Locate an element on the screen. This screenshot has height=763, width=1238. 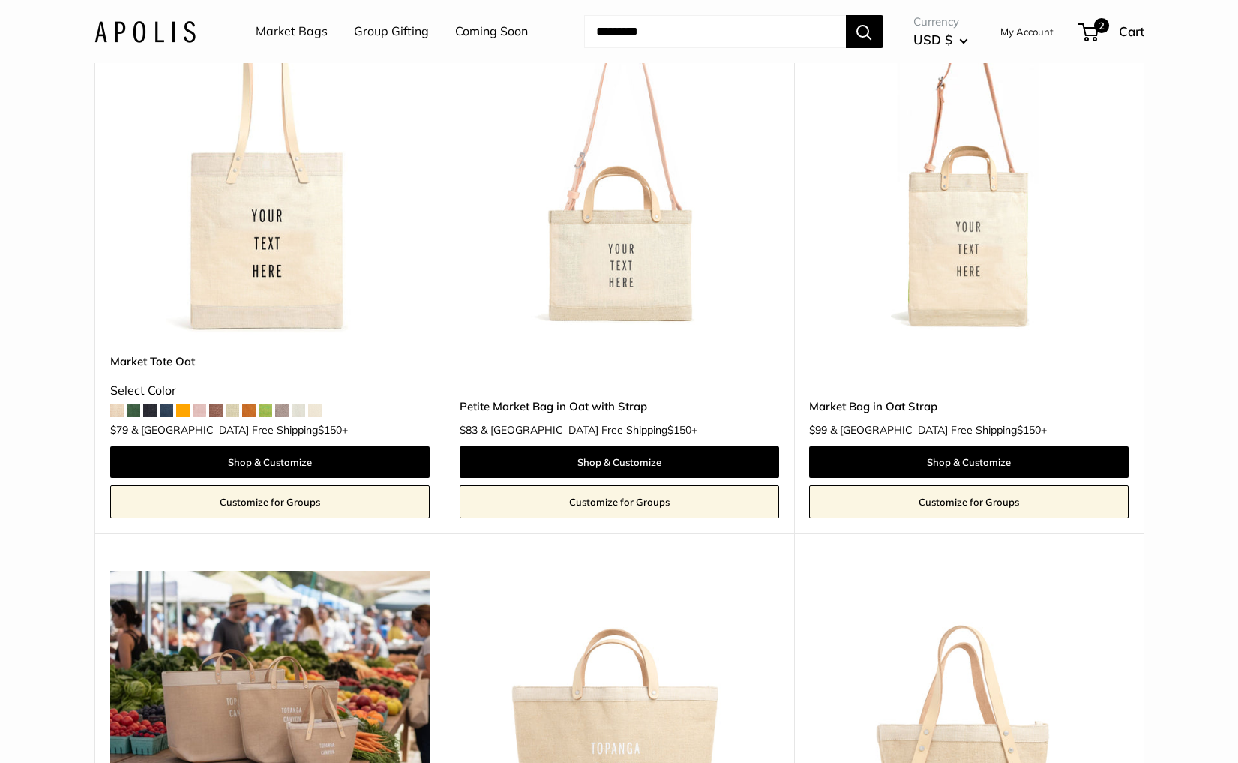
img: Market Bag in Oat Strap is located at coordinates (969, 178).